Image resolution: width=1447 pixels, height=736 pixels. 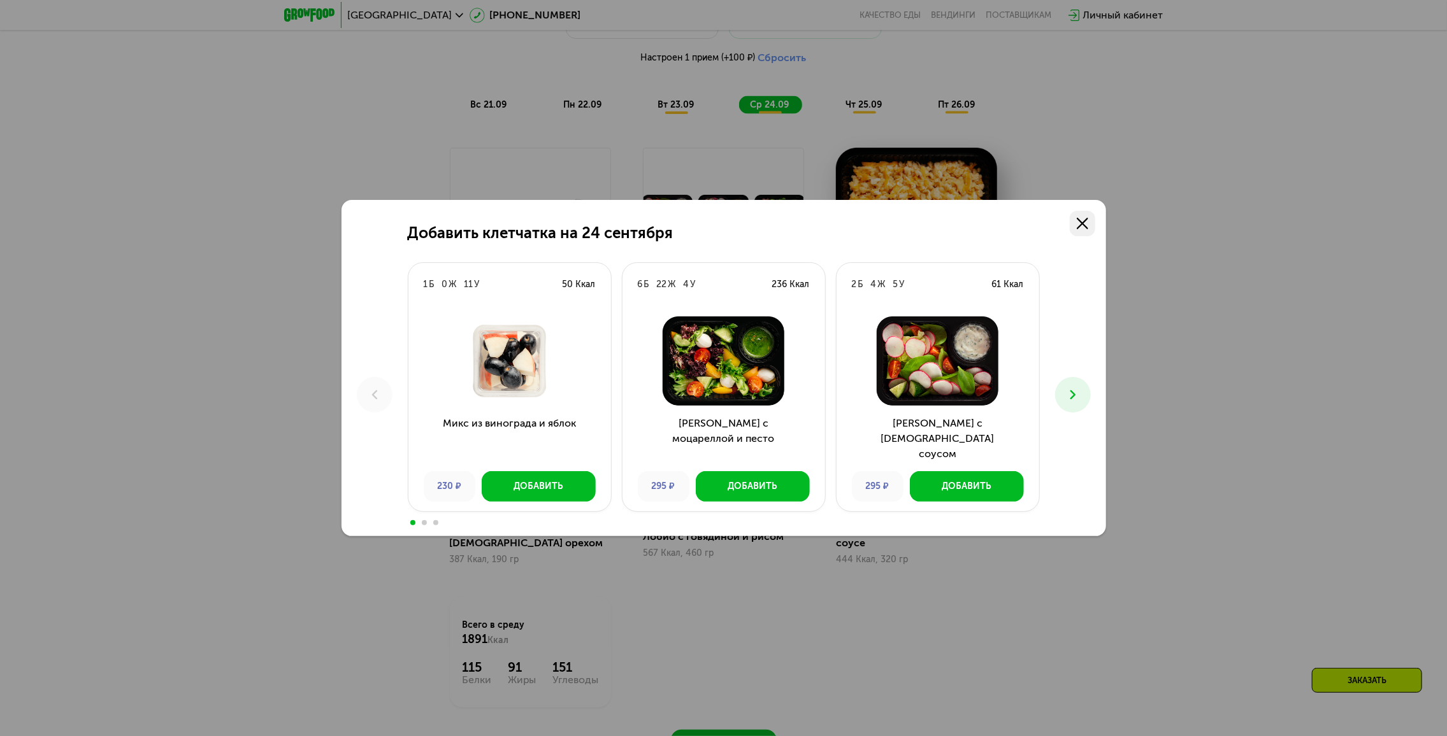 I want to click on h3: Микс из винограда и яблок, so click(x=510, y=439).